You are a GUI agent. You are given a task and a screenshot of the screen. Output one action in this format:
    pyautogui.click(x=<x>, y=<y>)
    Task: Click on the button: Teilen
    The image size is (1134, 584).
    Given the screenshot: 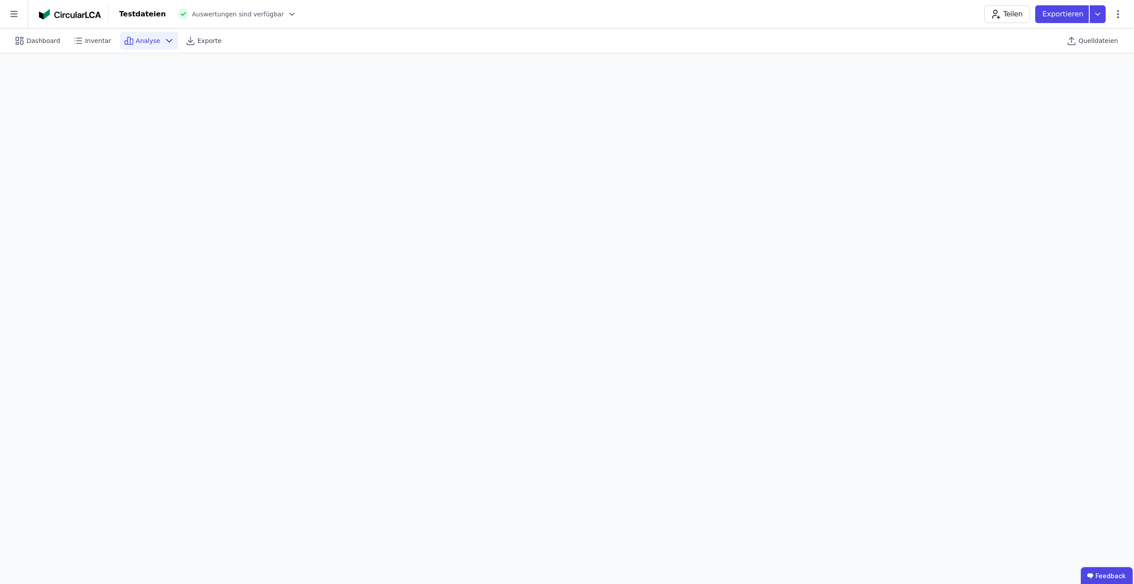 What is the action you would take?
    pyautogui.click(x=1007, y=14)
    